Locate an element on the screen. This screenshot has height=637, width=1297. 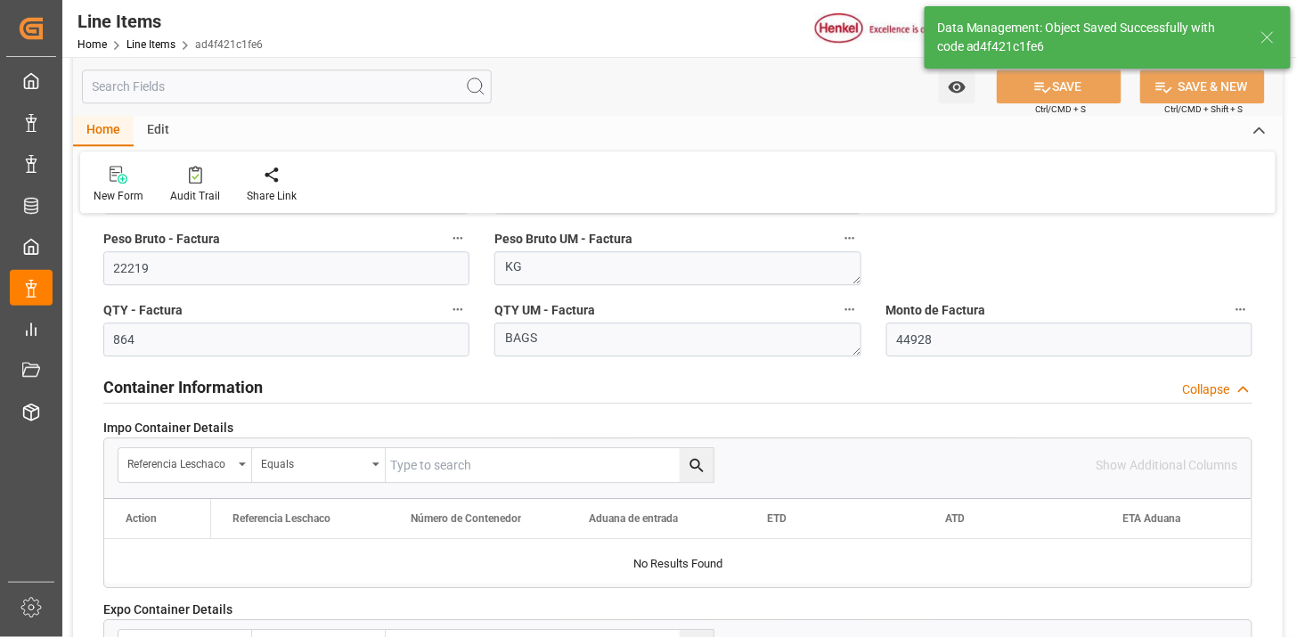
span: ETD is located at coordinates (777, 519).